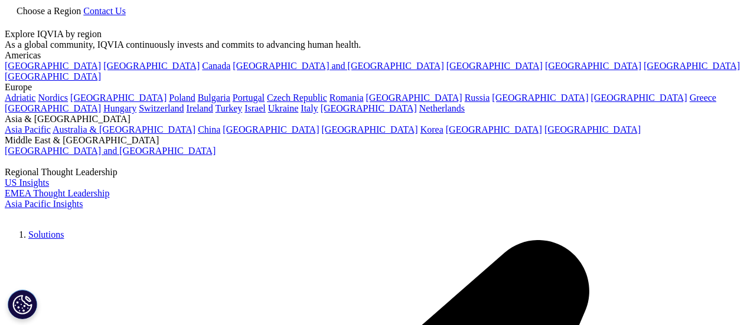  What do you see at coordinates (255, 108) in the screenshot?
I see `a: Israel` at bounding box center [255, 108].